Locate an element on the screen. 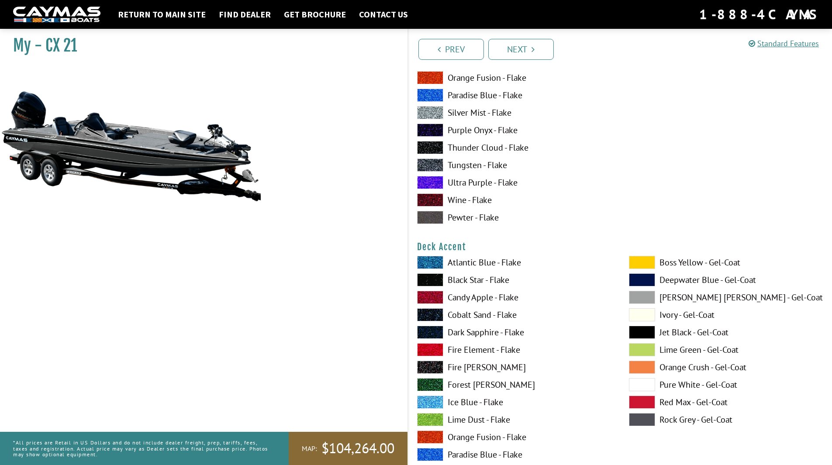 The image size is (832, 465). label: Lime Green - Gel-Coat is located at coordinates (726, 350).